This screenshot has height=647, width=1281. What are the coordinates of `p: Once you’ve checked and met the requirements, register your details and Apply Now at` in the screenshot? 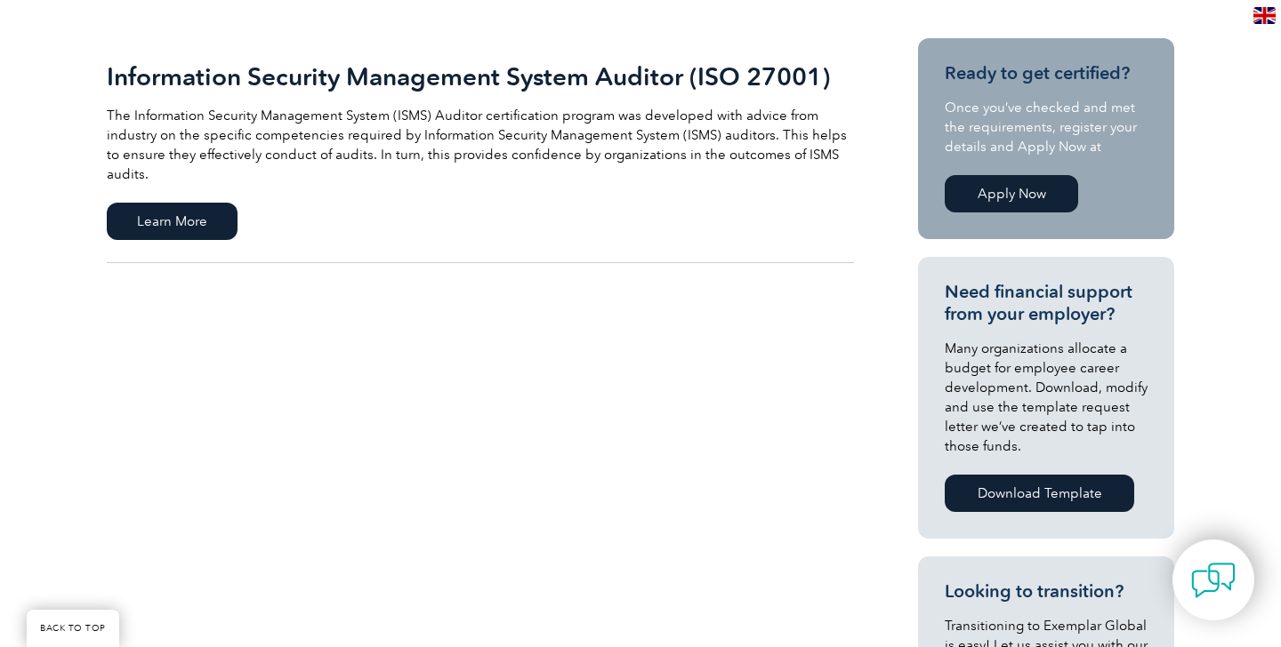 It's located at (1046, 127).